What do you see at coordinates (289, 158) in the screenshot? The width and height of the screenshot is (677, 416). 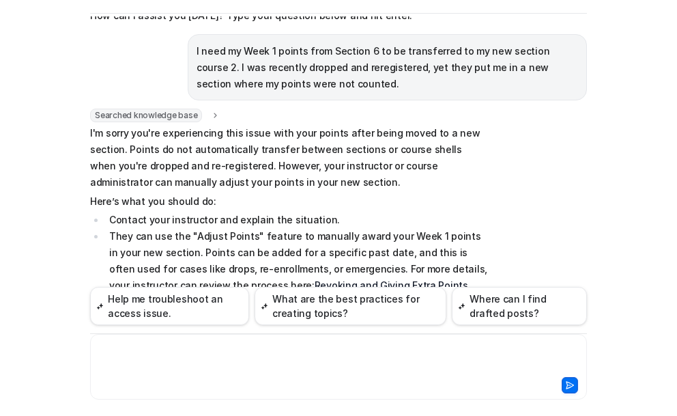 I see `p: I'm sorry you're experiencing this issue with your points after being moved to a new section. Poi...` at bounding box center [289, 158].